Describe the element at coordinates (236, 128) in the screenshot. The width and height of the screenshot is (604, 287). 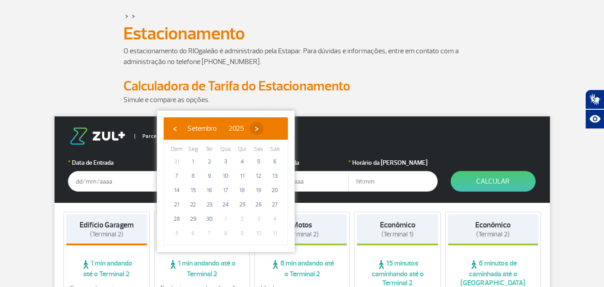
I see `button: 2025` at that location.